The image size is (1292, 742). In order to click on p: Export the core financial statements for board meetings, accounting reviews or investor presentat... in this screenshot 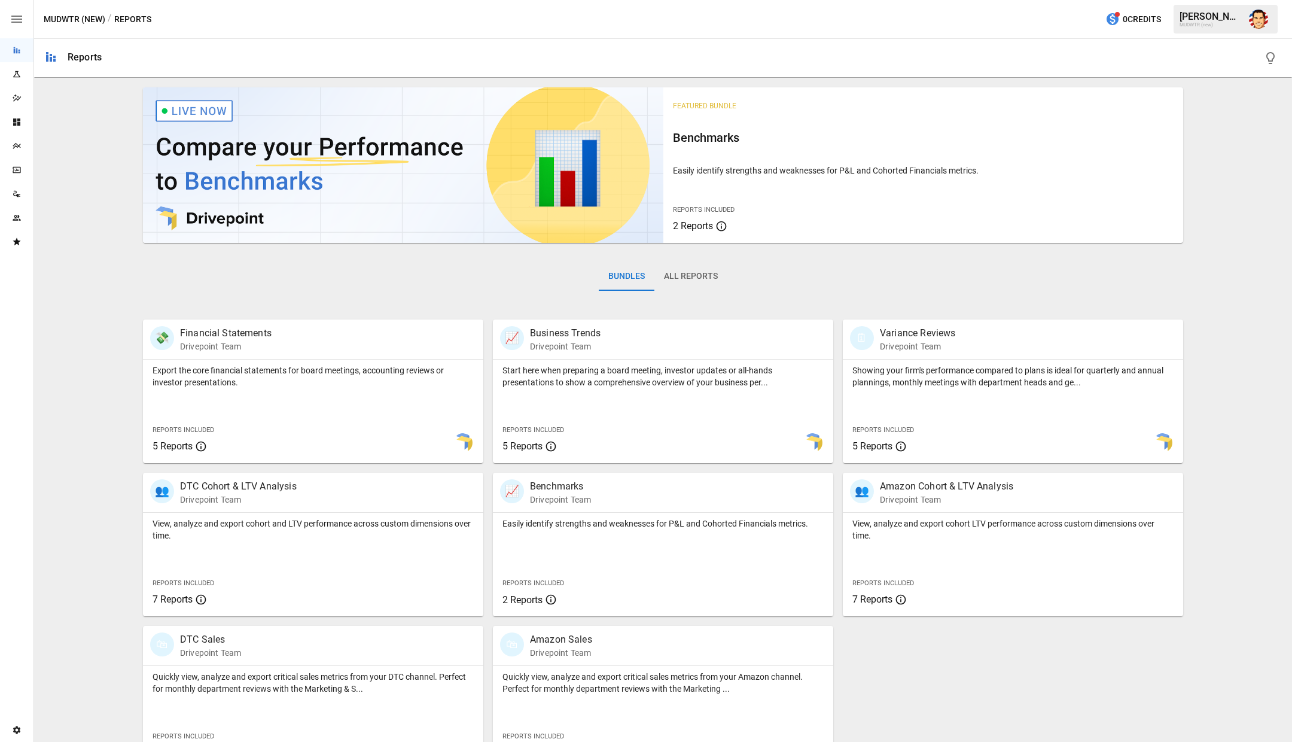, I will do `click(313, 376)`.